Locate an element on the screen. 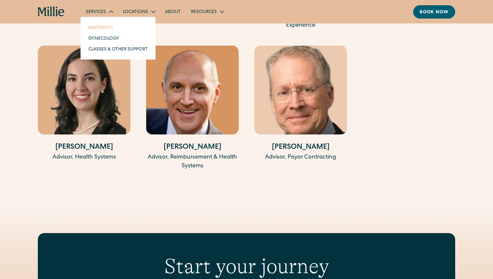 This screenshot has width=493, height=279. a: home is located at coordinates (51, 12).